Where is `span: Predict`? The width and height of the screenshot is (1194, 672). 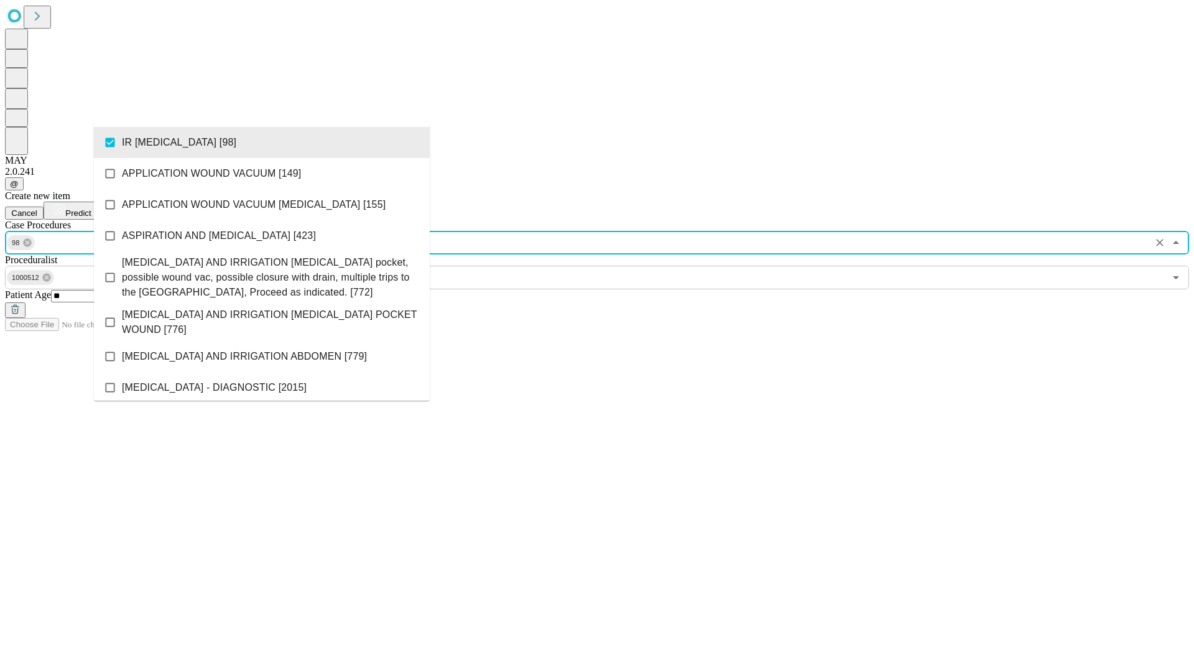
span: Predict is located at coordinates (78, 213).